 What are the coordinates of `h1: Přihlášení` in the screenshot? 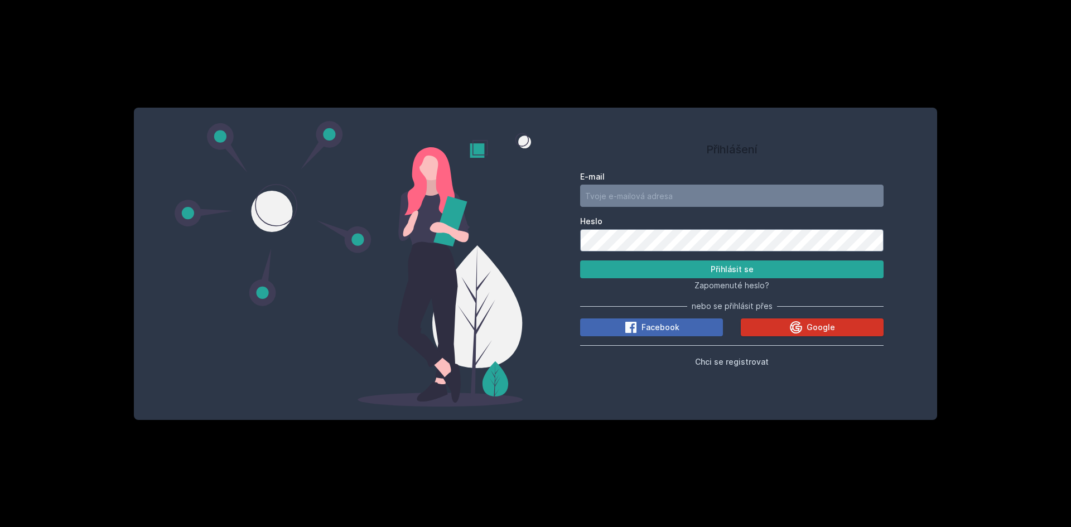 It's located at (732, 149).